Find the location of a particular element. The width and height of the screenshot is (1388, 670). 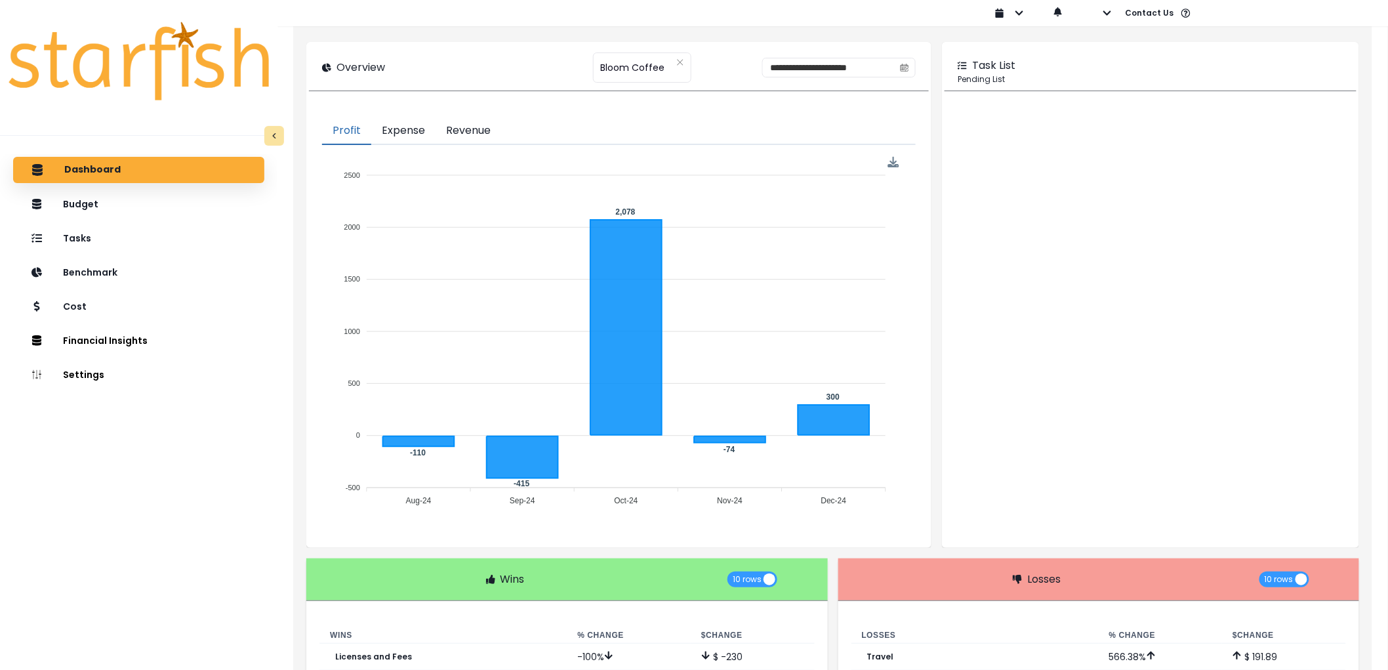

th: Wins is located at coordinates (443, 635).